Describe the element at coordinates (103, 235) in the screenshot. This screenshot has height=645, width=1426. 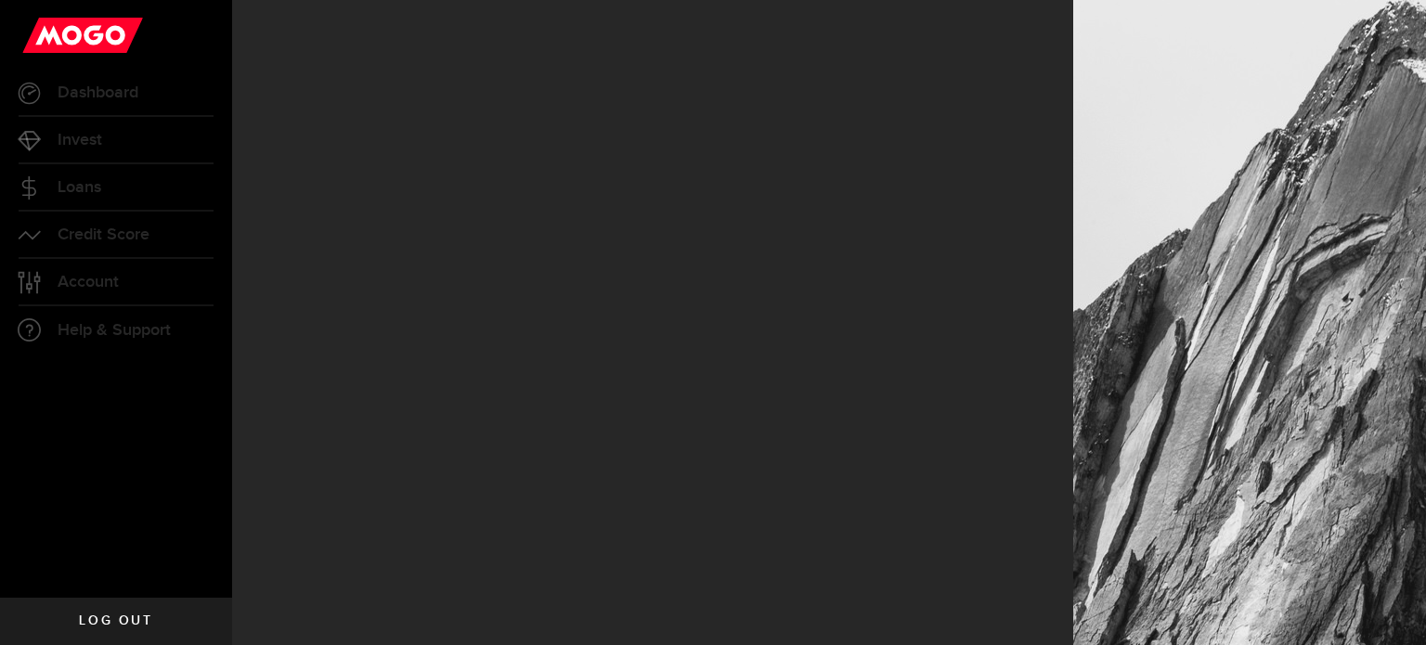
I see `span: Credit Score` at that location.